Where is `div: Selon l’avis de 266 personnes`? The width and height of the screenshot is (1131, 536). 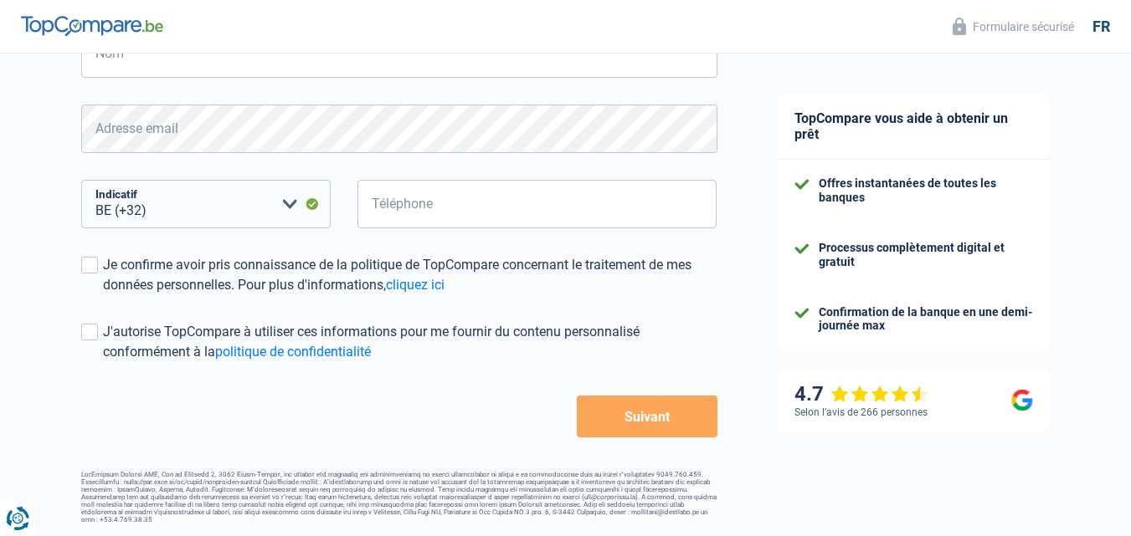 div: Selon l’avis de 266 personnes is located at coordinates (860, 413).